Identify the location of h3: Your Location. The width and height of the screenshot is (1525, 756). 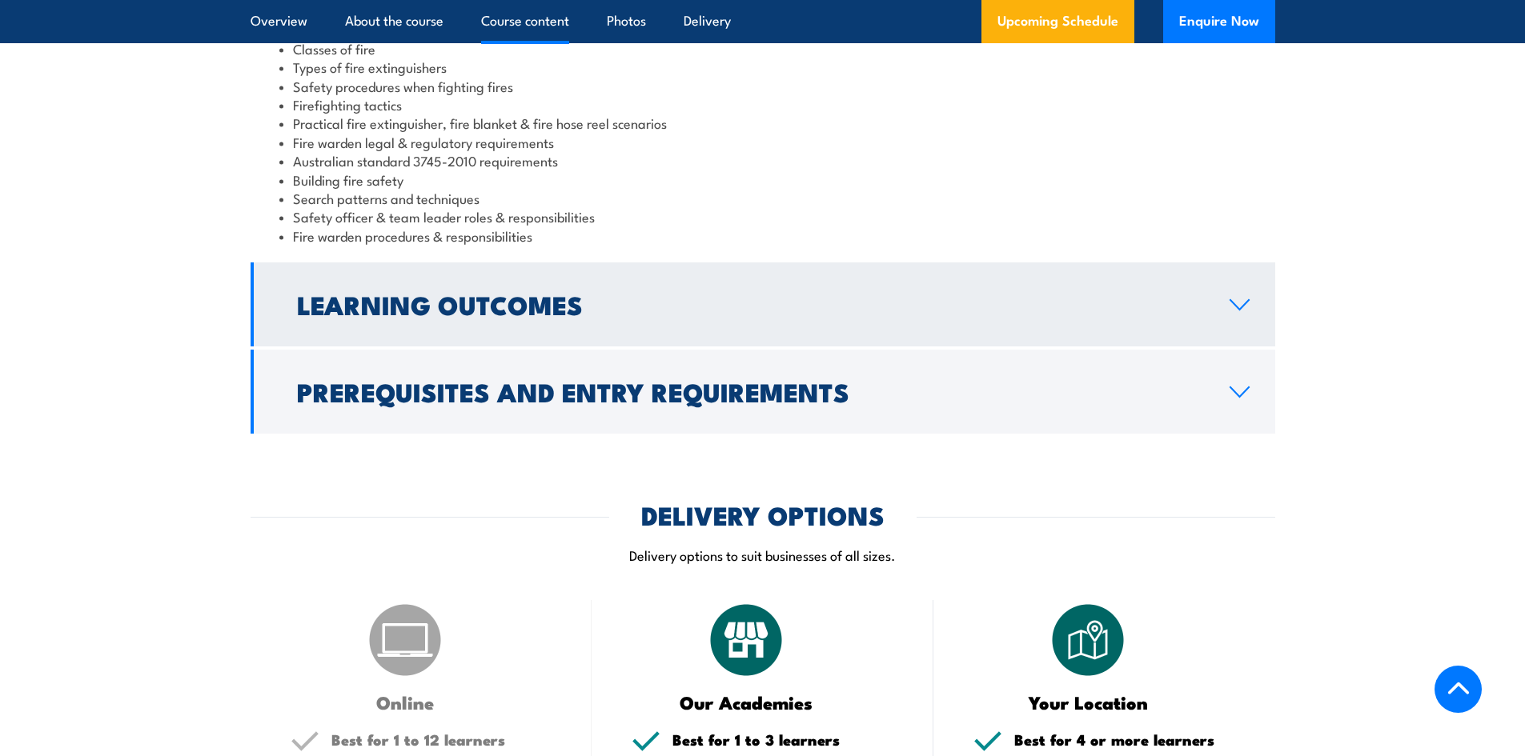
(1088, 702).